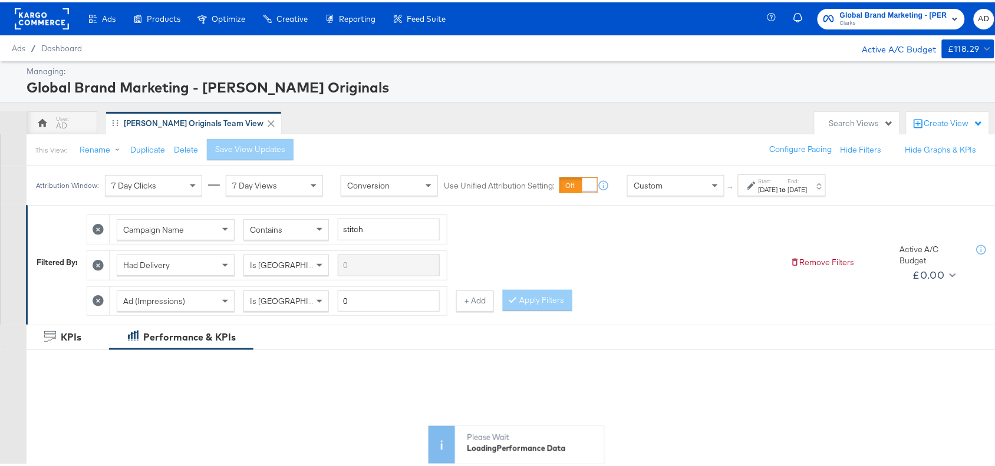 The width and height of the screenshot is (995, 466). I want to click on strong: to, so click(783, 187).